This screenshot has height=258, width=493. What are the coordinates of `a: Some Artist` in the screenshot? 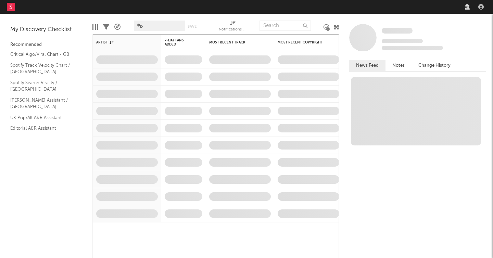 It's located at (397, 31).